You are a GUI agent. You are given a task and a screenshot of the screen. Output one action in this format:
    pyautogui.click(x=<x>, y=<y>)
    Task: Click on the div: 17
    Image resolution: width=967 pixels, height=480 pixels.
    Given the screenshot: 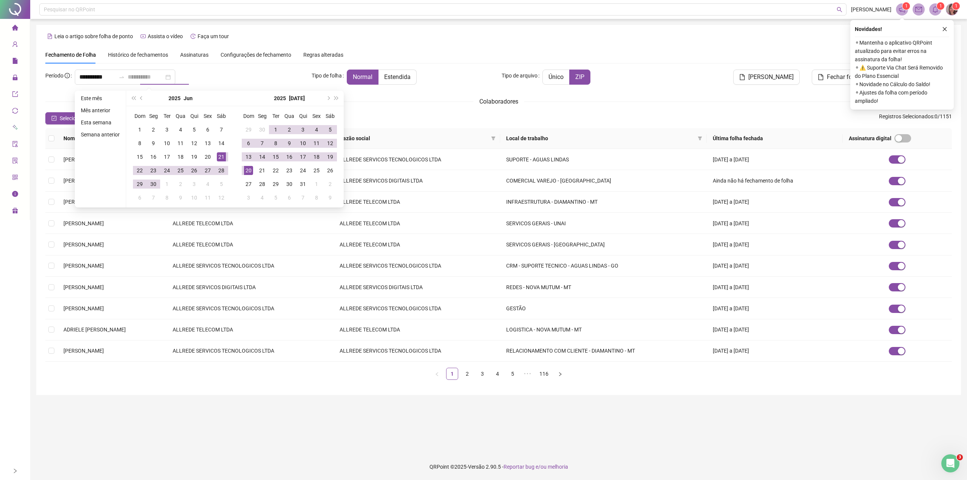 What is the action you would take?
    pyautogui.click(x=167, y=157)
    